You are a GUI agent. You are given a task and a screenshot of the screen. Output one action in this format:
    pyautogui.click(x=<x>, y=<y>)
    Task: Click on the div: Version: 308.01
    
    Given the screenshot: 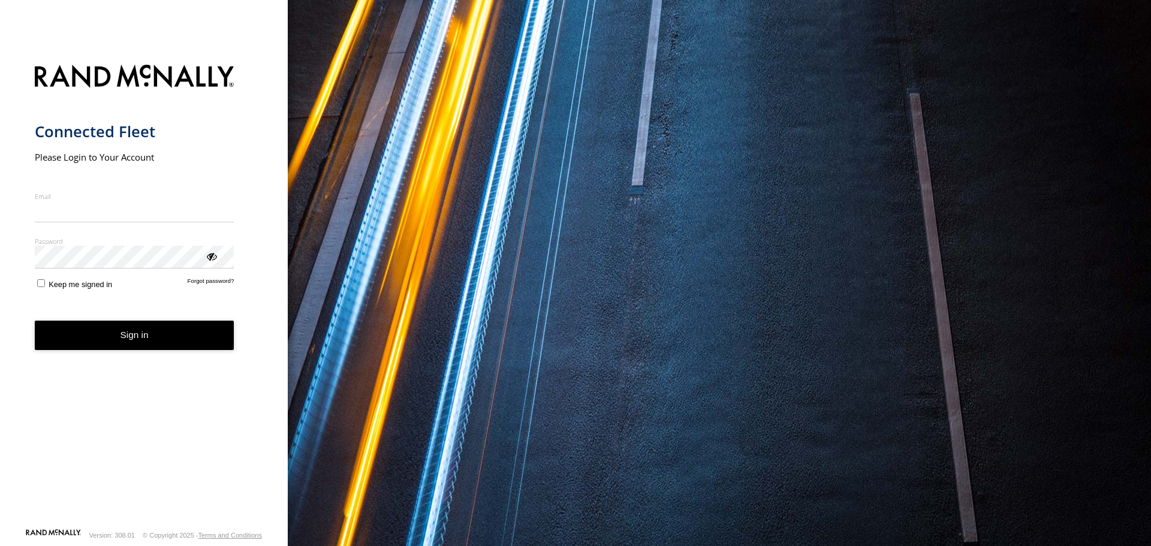 What is the action you would take?
    pyautogui.click(x=112, y=535)
    